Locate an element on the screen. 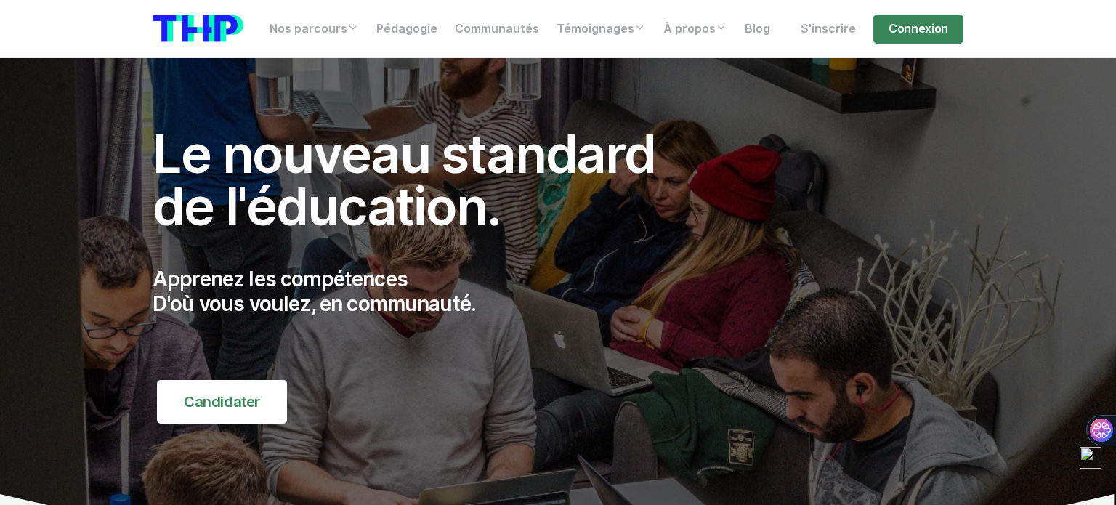 The width and height of the screenshot is (1116, 505). a: Connexion is located at coordinates (918, 29).